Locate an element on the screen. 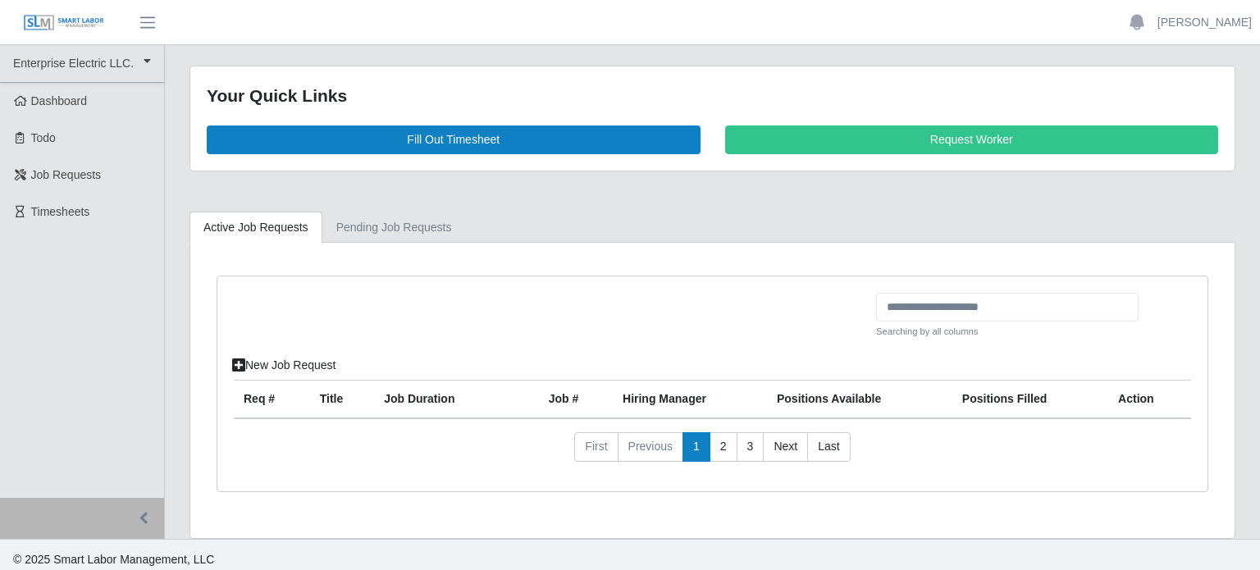 The image size is (1260, 570). a: New Job Request is located at coordinates (284, 365).